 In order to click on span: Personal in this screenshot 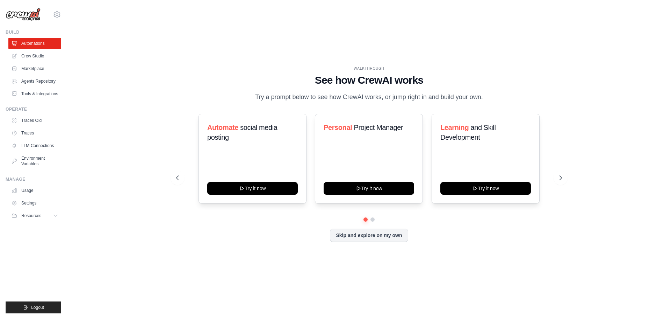, I will do `click(338, 127)`.